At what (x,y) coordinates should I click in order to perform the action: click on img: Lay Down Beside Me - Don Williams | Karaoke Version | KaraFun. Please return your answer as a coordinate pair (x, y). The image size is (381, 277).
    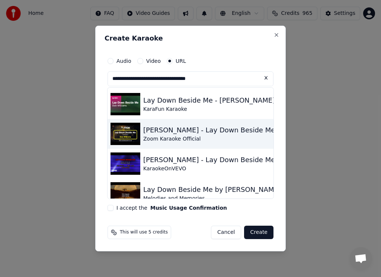
    Looking at the image, I should click on (125, 104).